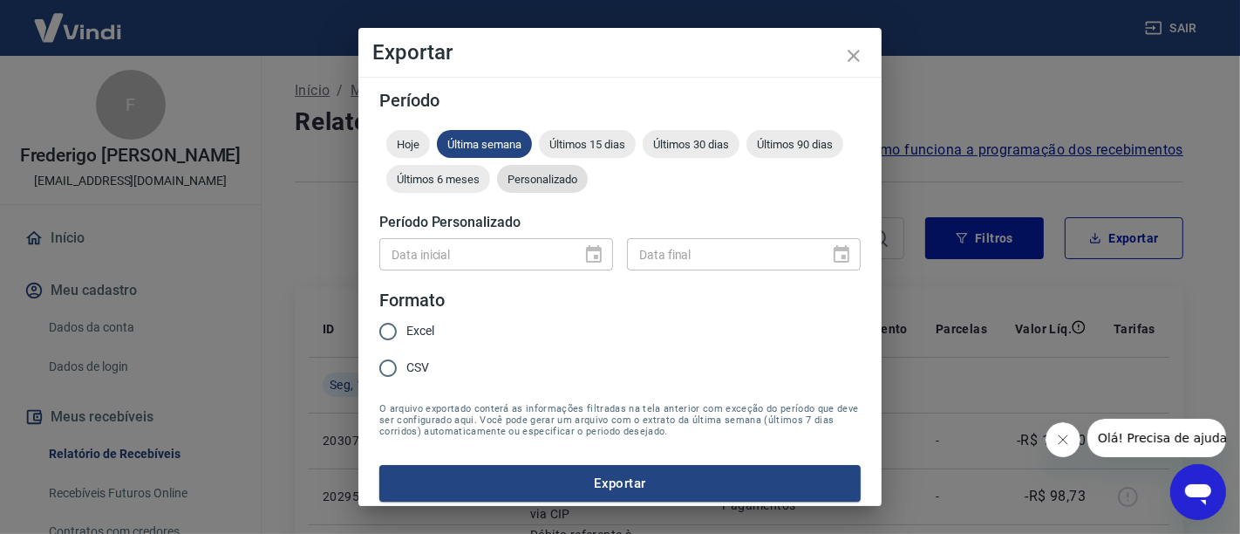 The width and height of the screenshot is (1240, 534). Describe the element at coordinates (484, 144) in the screenshot. I see `div: Última semana` at that location.